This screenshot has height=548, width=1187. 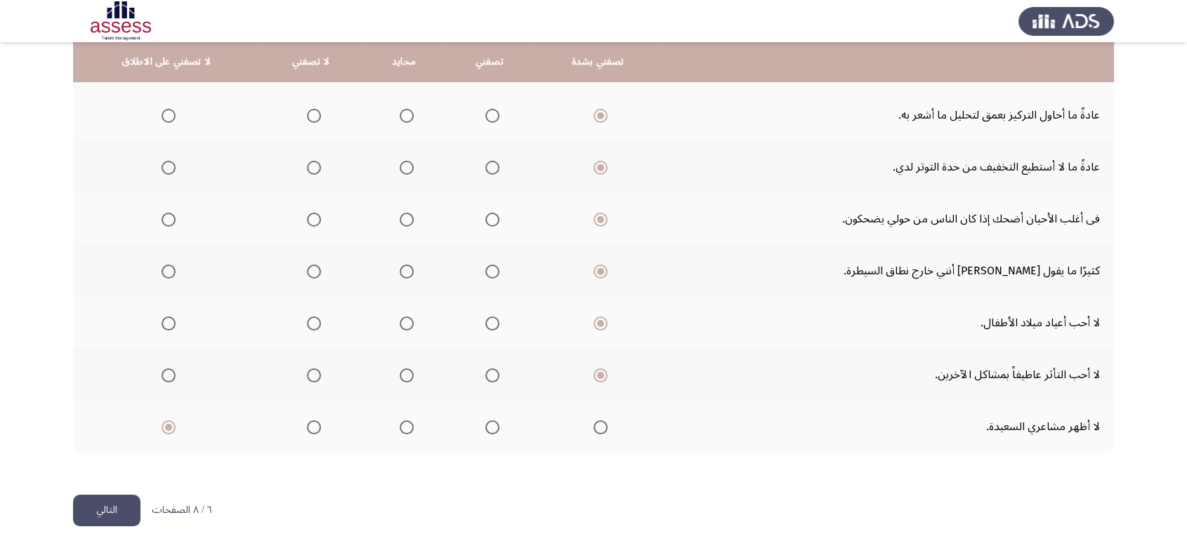 I want to click on td: لا أحب أعياد ميلاد الأطفال., so click(x=888, y=323).